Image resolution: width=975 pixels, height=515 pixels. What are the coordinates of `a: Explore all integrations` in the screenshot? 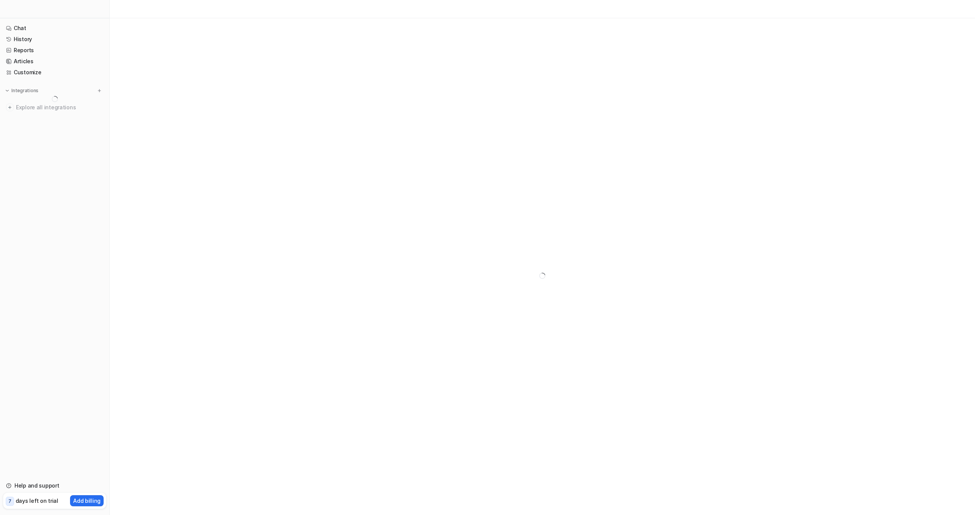 It's located at (54, 107).